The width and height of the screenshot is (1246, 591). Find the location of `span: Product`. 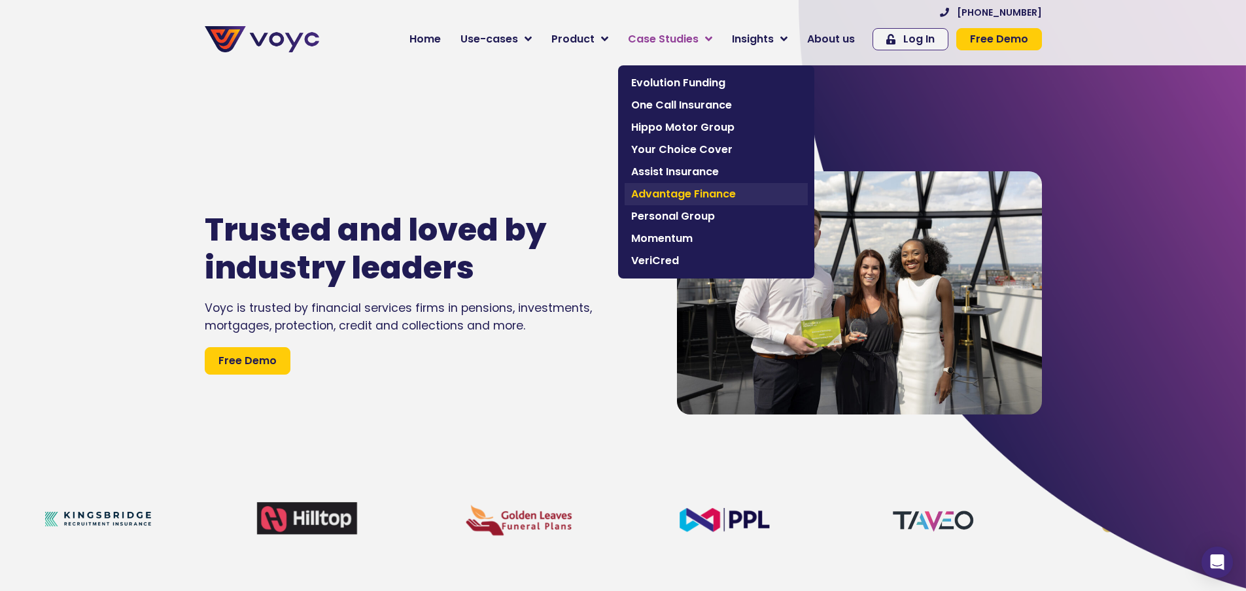

span: Product is located at coordinates (573, 39).